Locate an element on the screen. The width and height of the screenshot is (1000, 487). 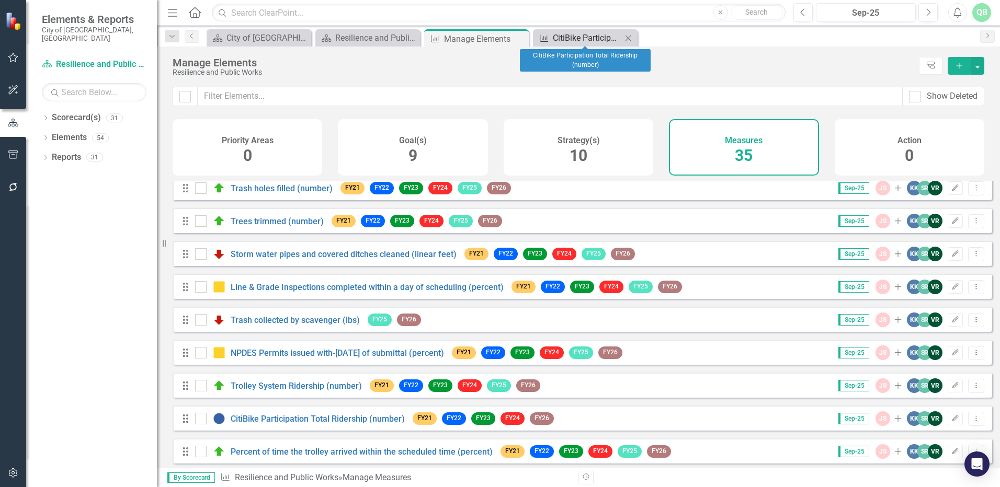
img: ClearPoint Strategy is located at coordinates (14, 20).